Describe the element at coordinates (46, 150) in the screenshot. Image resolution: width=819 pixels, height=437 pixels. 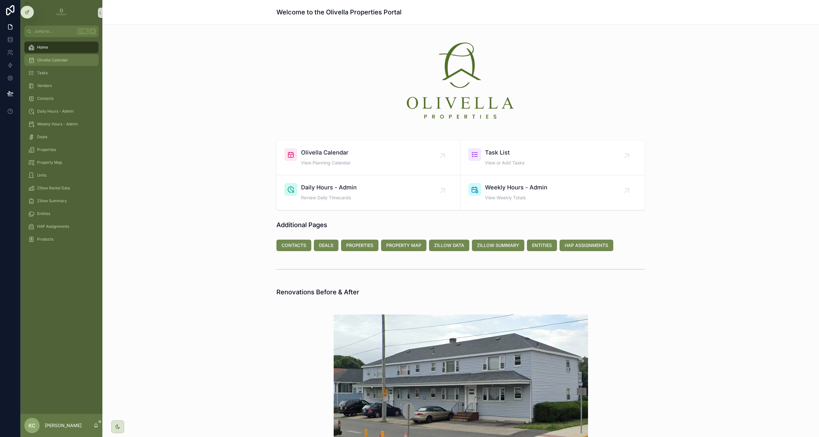
I see `span: Properties` at that location.